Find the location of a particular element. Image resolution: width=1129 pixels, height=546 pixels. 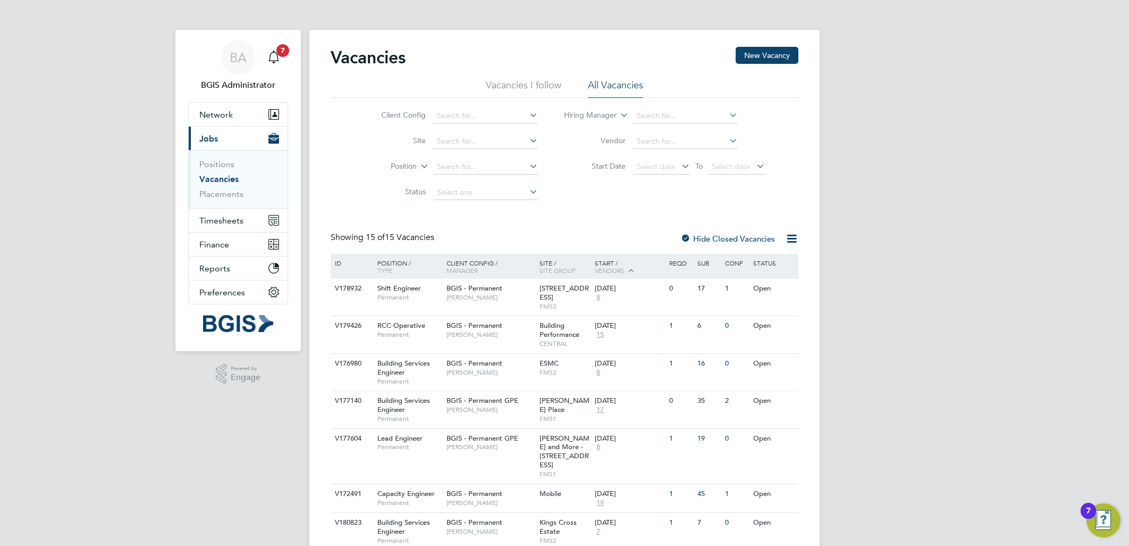

span: 19 is located at coordinates (600, 502).